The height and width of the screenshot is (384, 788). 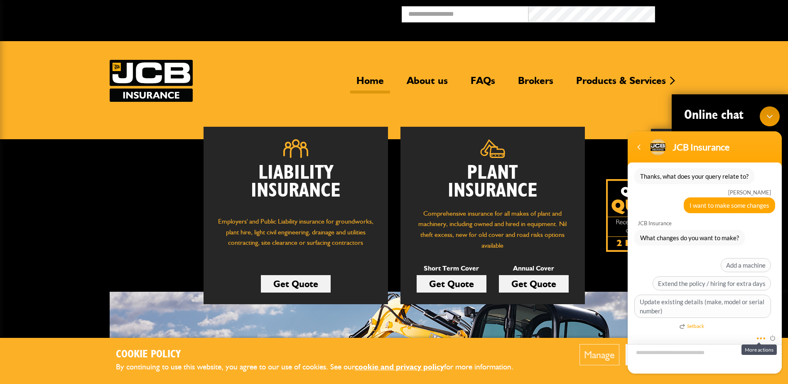 I want to click on div: More actions, so click(x=135, y=247).